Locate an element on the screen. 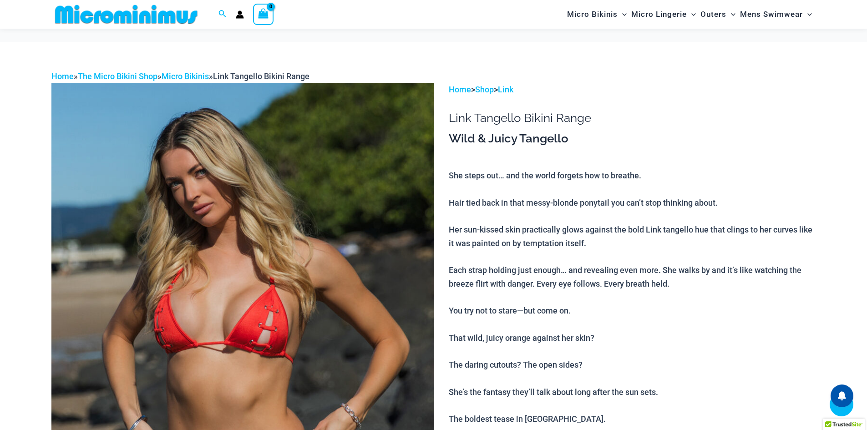 Image resolution: width=867 pixels, height=430 pixels. span: Link Tangello Bikini Range is located at coordinates (261, 76).